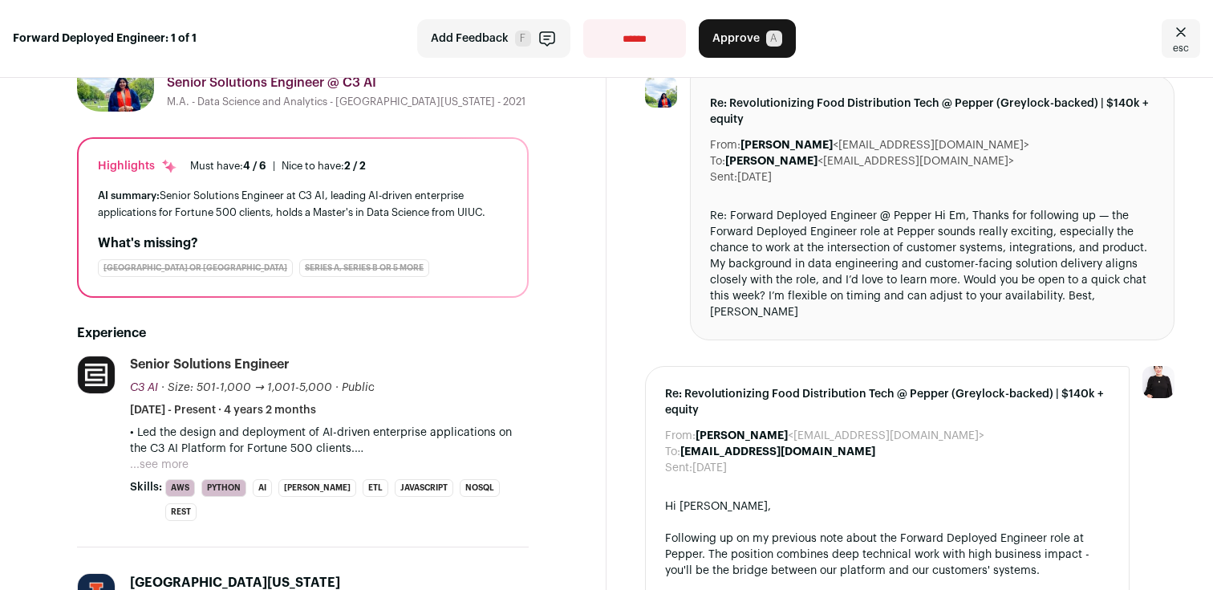 The width and height of the screenshot is (1213, 590). I want to click on button: Approve A, so click(747, 39).